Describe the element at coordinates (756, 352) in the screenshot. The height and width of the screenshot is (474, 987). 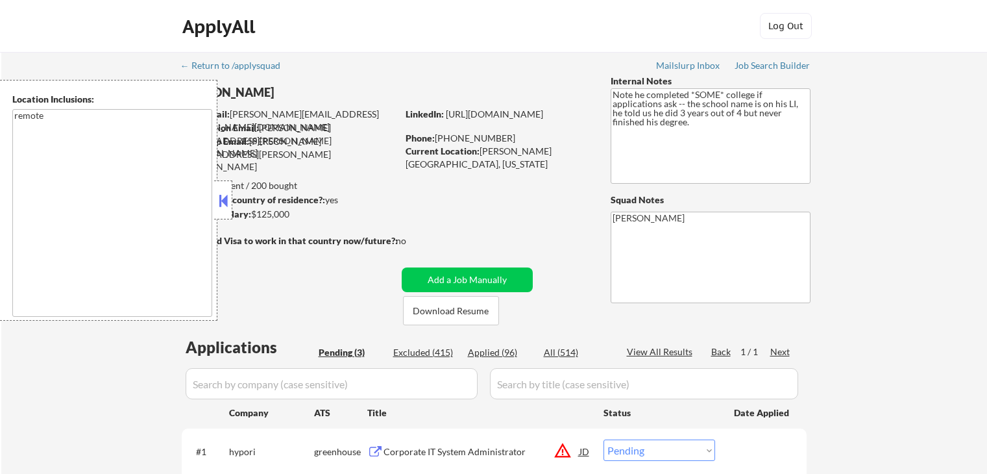
I see `div: 1 / 1` at that location.